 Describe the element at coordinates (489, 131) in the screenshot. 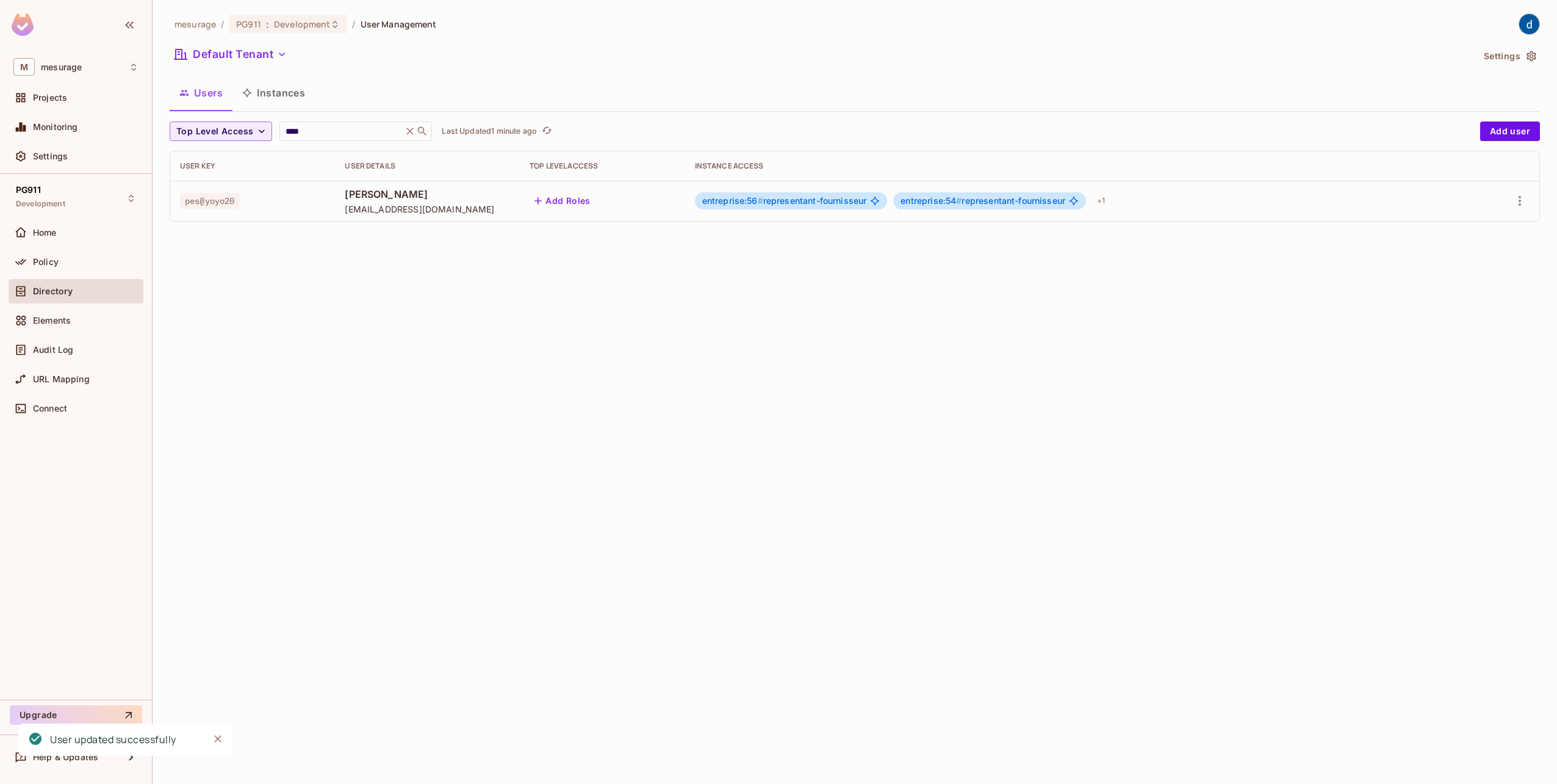

I see `p: Last Updated 1 minute ago` at that location.